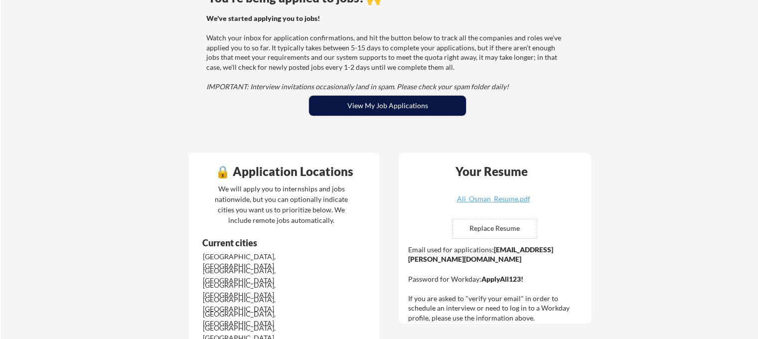 The image size is (758, 339). Describe the element at coordinates (502, 279) in the screenshot. I see `strong: ApplyAll123!` at that location.